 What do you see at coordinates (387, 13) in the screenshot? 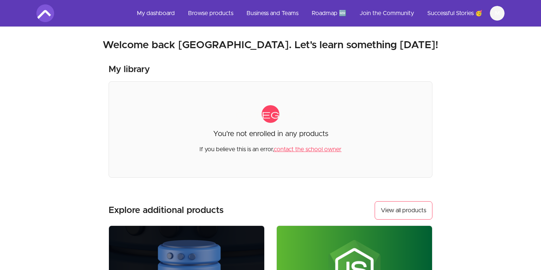
I see `a: Join the Community` at bounding box center [387, 13].